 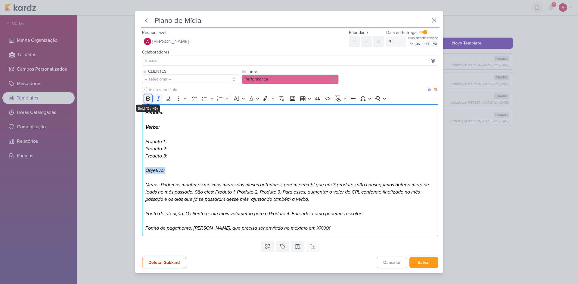 I want to click on i: Produto 1 :, so click(x=156, y=142).